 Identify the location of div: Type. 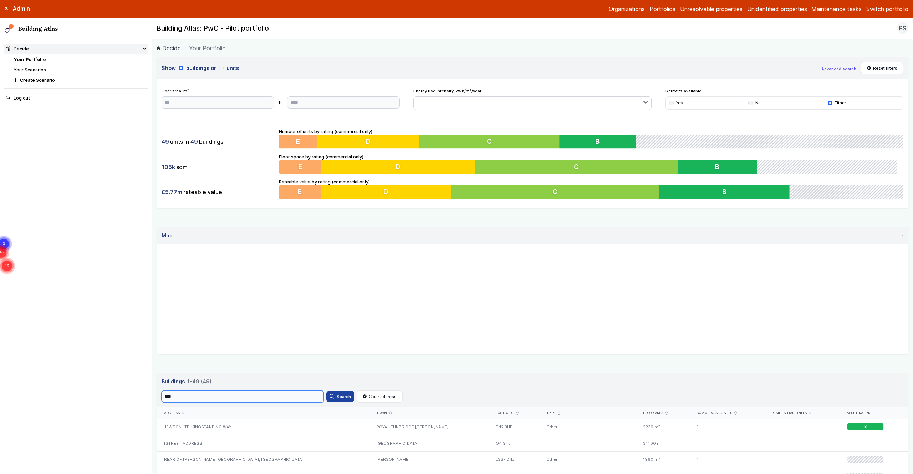
(588, 413).